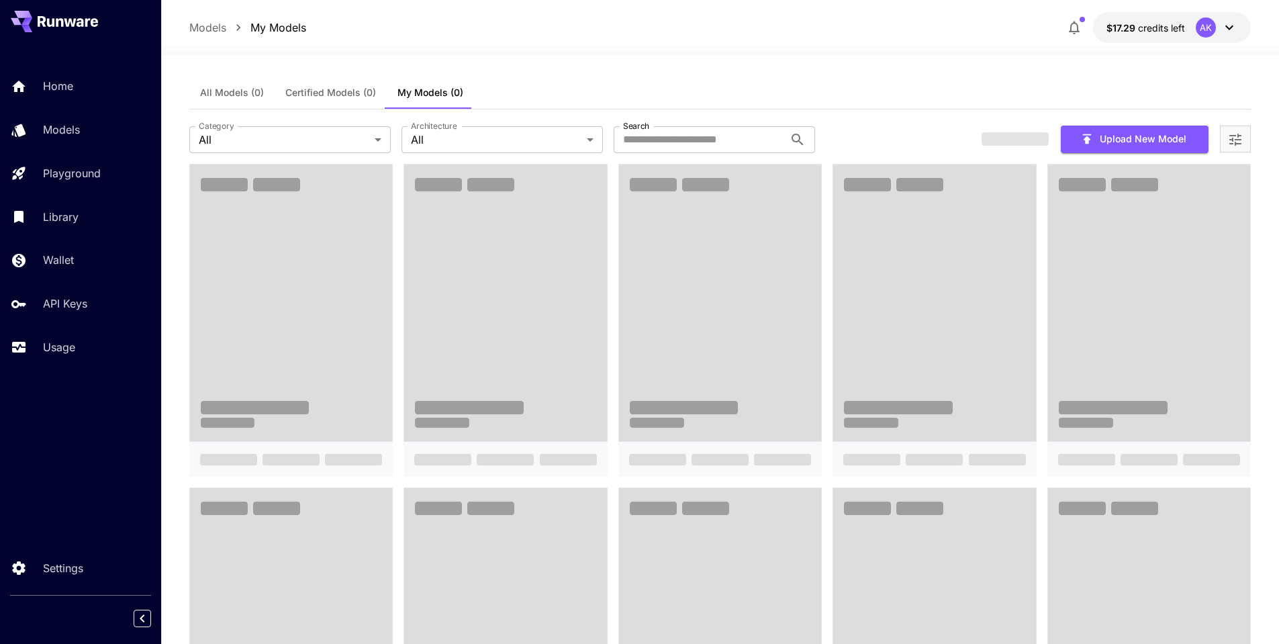 The height and width of the screenshot is (644, 1279). I want to click on div: Collapse sidebar, so click(152, 618).